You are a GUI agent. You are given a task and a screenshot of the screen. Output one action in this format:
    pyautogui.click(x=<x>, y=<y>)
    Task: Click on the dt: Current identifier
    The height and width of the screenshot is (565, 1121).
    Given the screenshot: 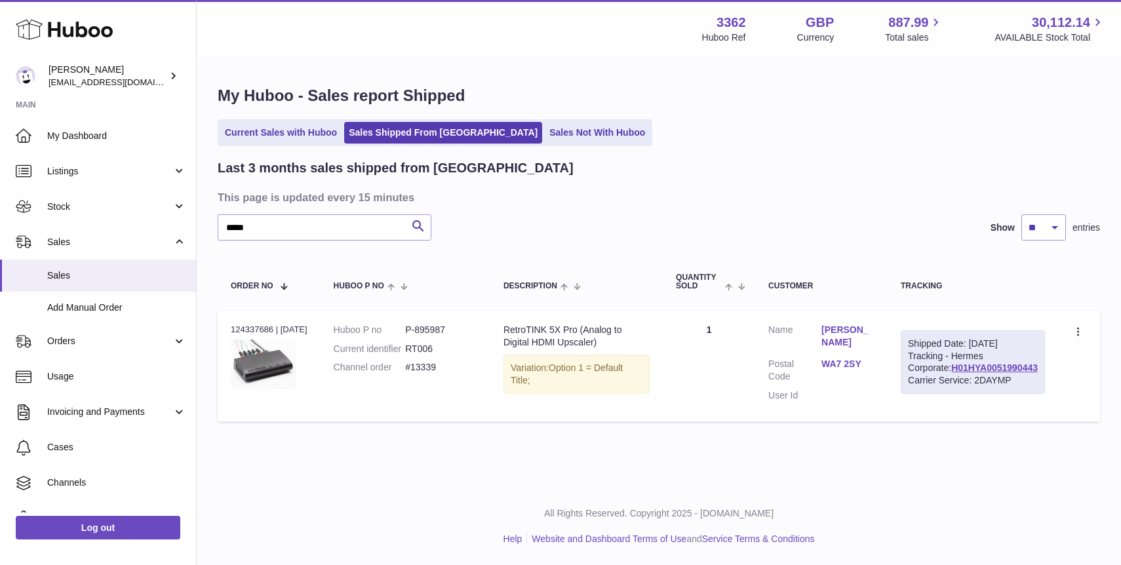 What is the action you would take?
    pyautogui.click(x=370, y=349)
    